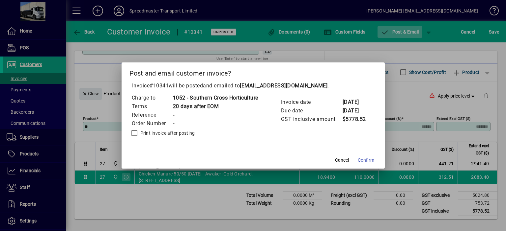  I want to click on span: and emailed to, so click(265, 86).